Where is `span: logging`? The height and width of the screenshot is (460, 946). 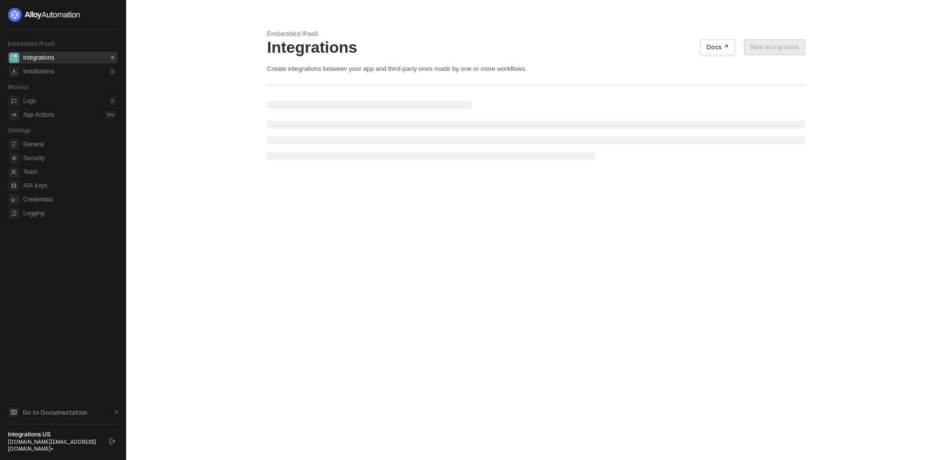
span: logging is located at coordinates (14, 213).